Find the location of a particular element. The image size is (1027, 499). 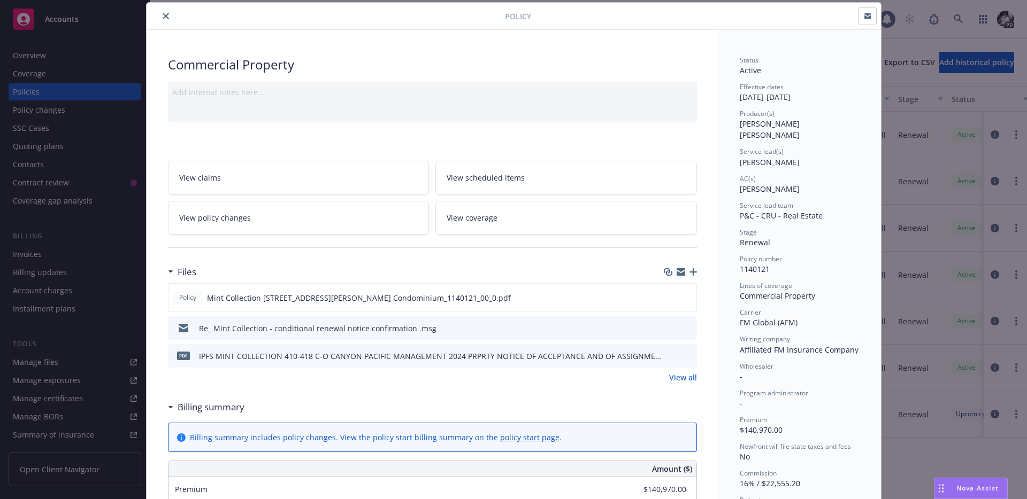

a: View claims is located at coordinates (298, 178).